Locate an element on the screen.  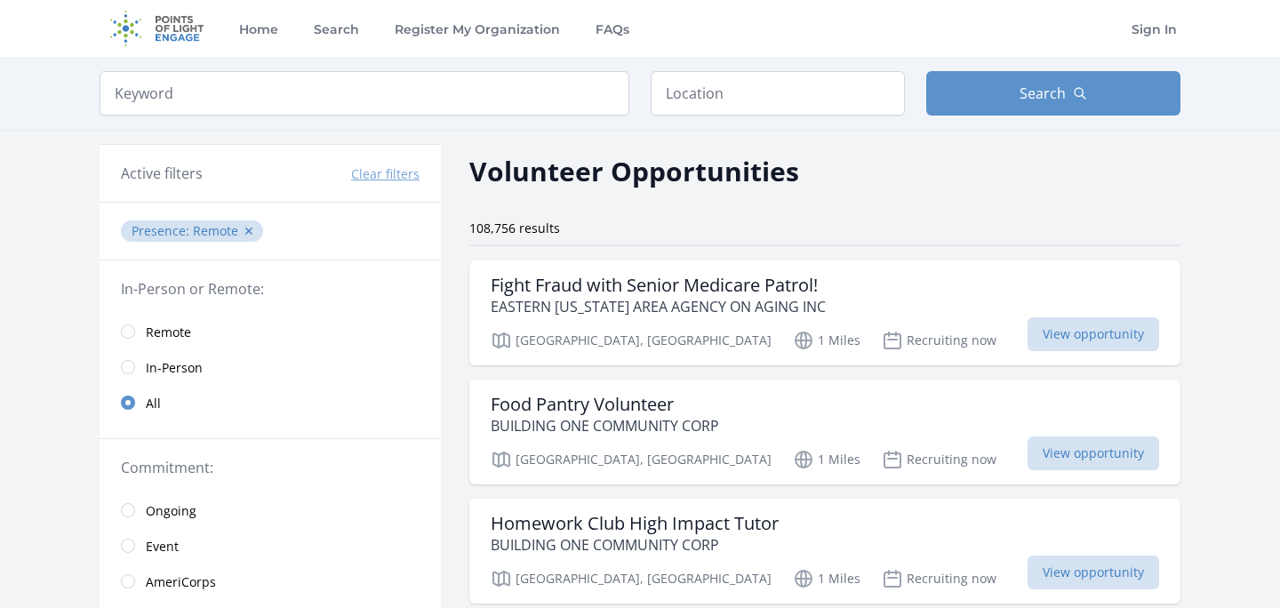
span: In-Person is located at coordinates (174, 368).